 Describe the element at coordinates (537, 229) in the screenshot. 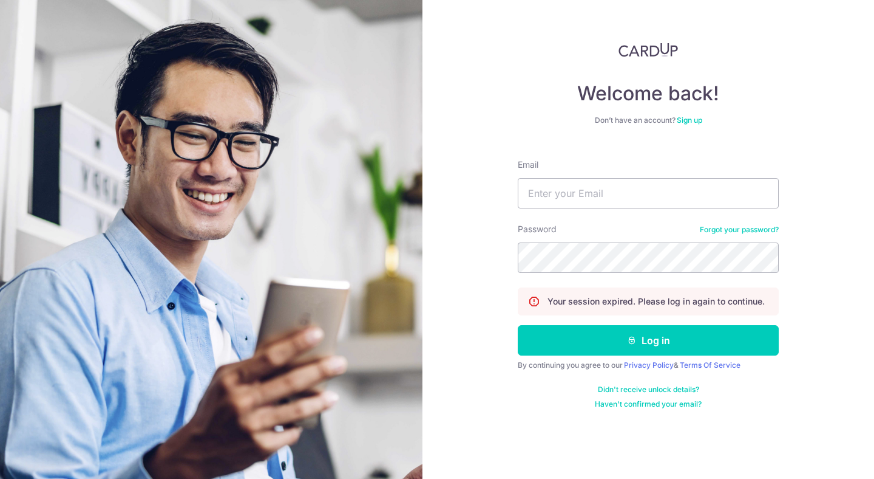

I see `label: Password` at that location.